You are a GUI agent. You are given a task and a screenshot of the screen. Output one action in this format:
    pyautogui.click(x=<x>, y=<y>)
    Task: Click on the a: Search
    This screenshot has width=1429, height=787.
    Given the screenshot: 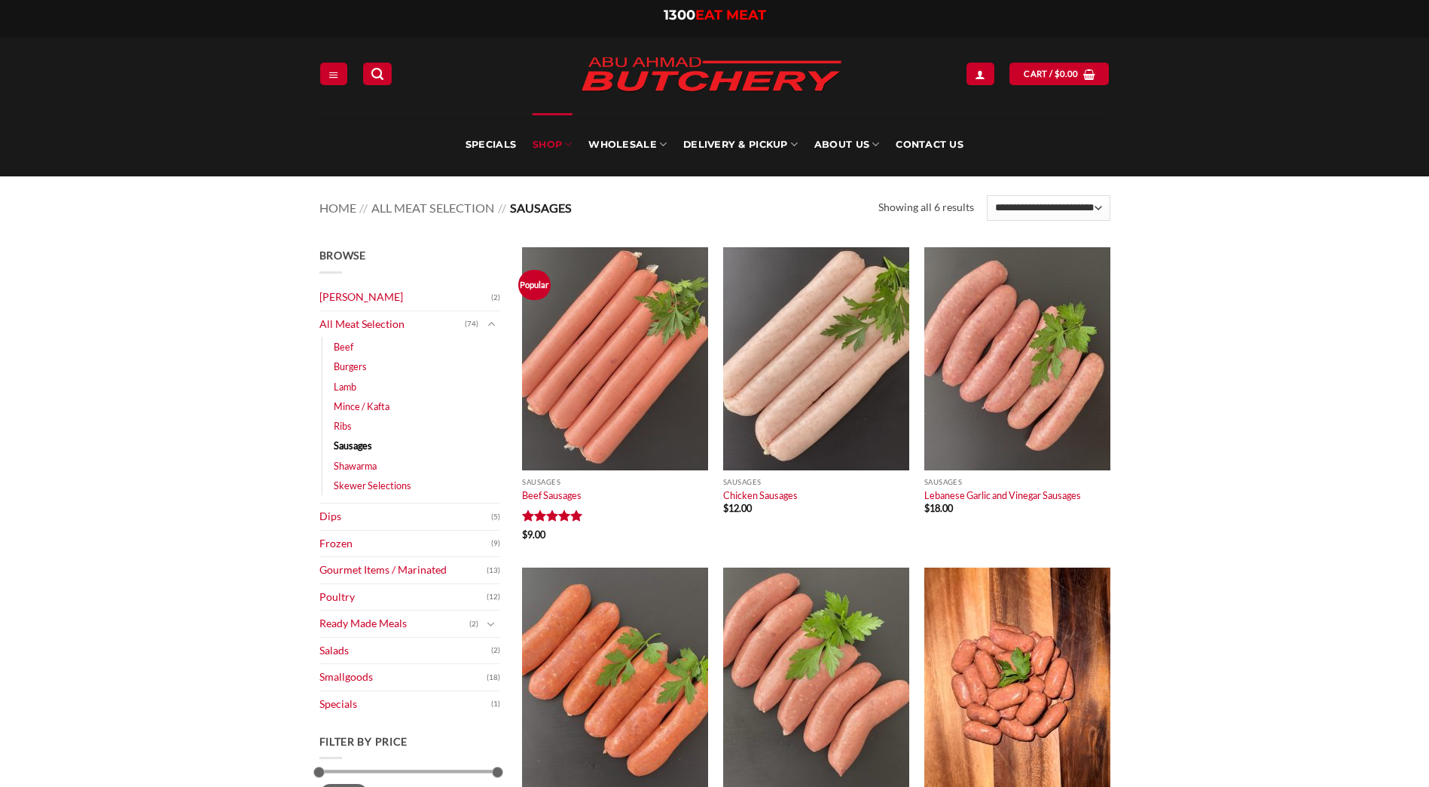 What is the action you would take?
    pyautogui.click(x=377, y=73)
    